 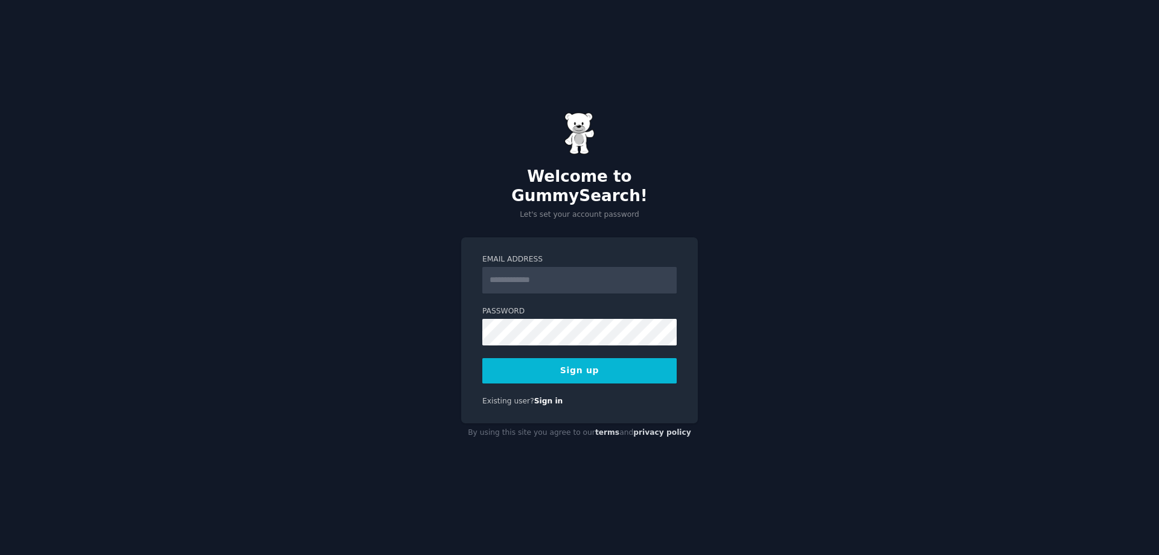 What do you see at coordinates (579, 371) in the screenshot?
I see `button: Sign up` at bounding box center [579, 371].